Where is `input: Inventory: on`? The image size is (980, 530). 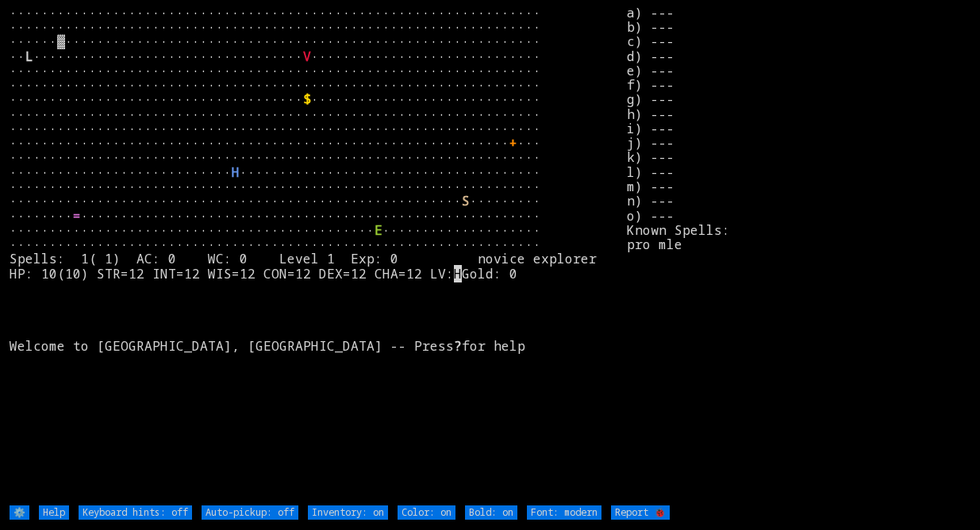 input: Inventory: on is located at coordinates (348, 513).